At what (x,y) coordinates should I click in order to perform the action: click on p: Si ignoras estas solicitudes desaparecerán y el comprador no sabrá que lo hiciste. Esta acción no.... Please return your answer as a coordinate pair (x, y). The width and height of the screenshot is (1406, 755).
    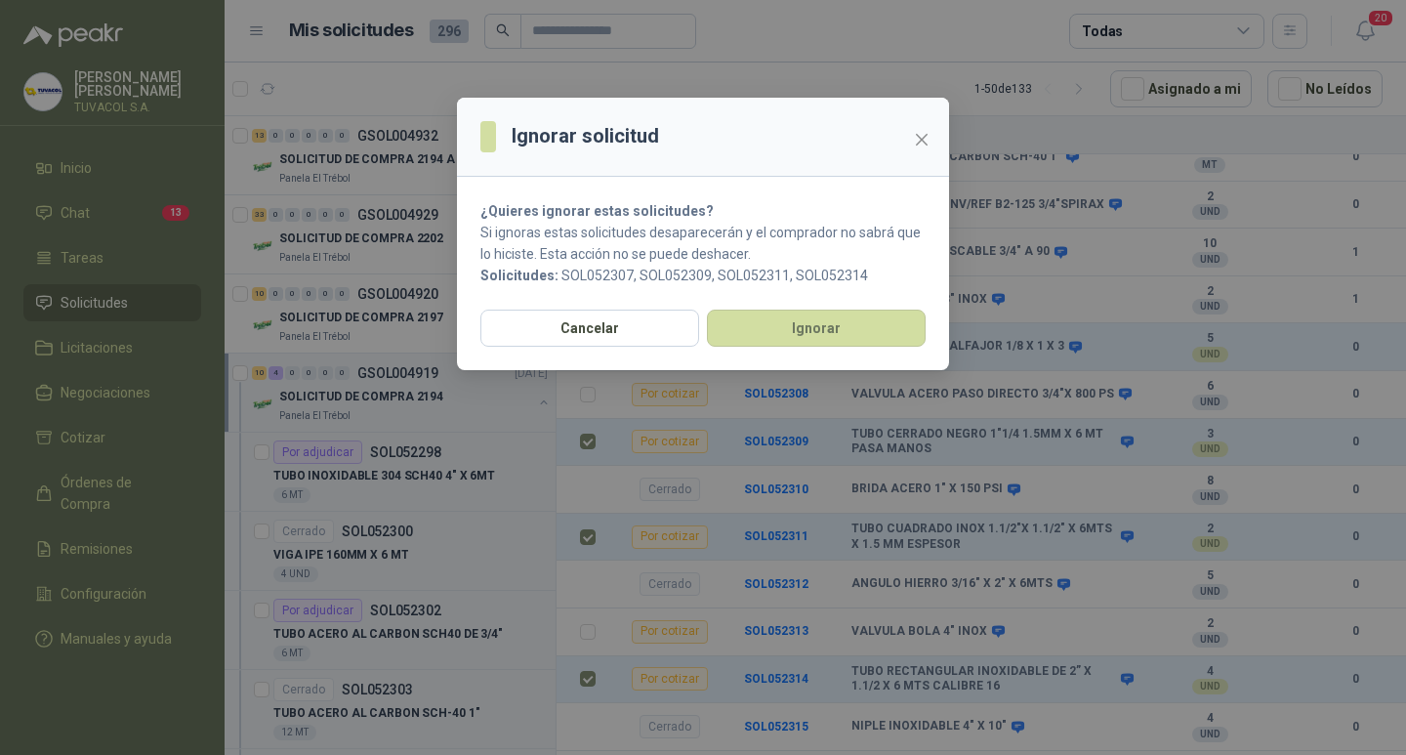
    Looking at the image, I should click on (703, 243).